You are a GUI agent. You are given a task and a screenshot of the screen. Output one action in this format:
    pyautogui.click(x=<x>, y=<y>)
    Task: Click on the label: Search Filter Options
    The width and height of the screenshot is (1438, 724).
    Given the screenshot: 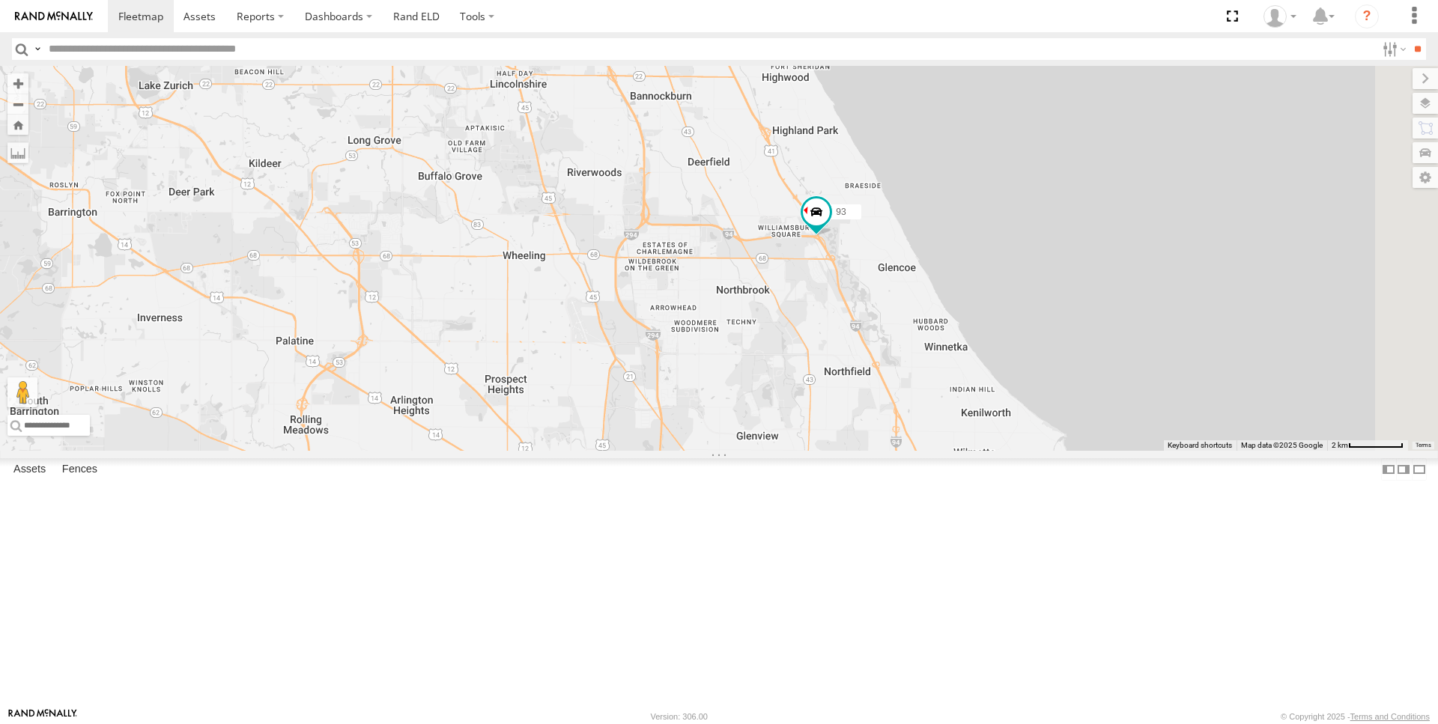 What is the action you would take?
    pyautogui.click(x=1392, y=49)
    